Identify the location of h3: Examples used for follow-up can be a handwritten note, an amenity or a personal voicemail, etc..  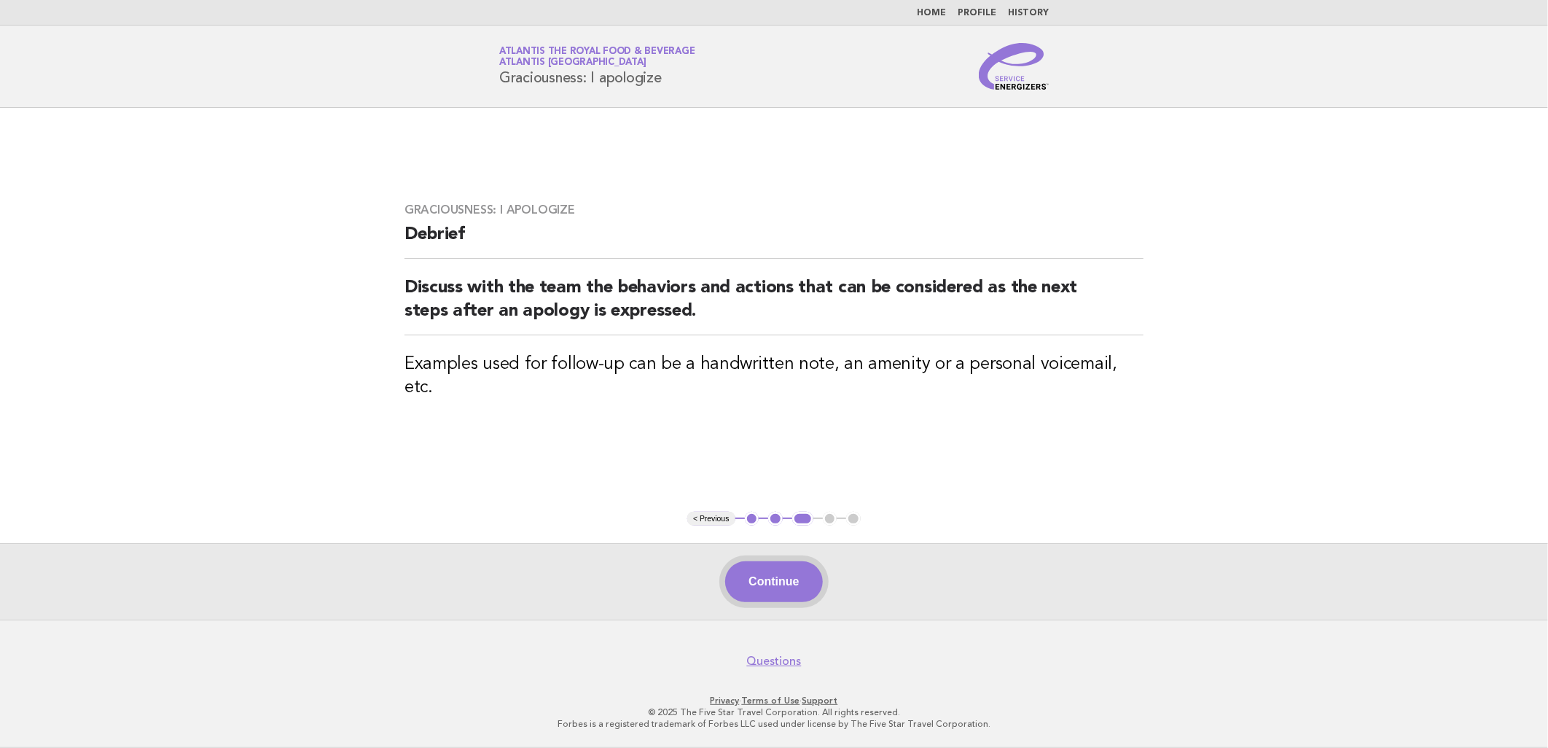
(774, 376).